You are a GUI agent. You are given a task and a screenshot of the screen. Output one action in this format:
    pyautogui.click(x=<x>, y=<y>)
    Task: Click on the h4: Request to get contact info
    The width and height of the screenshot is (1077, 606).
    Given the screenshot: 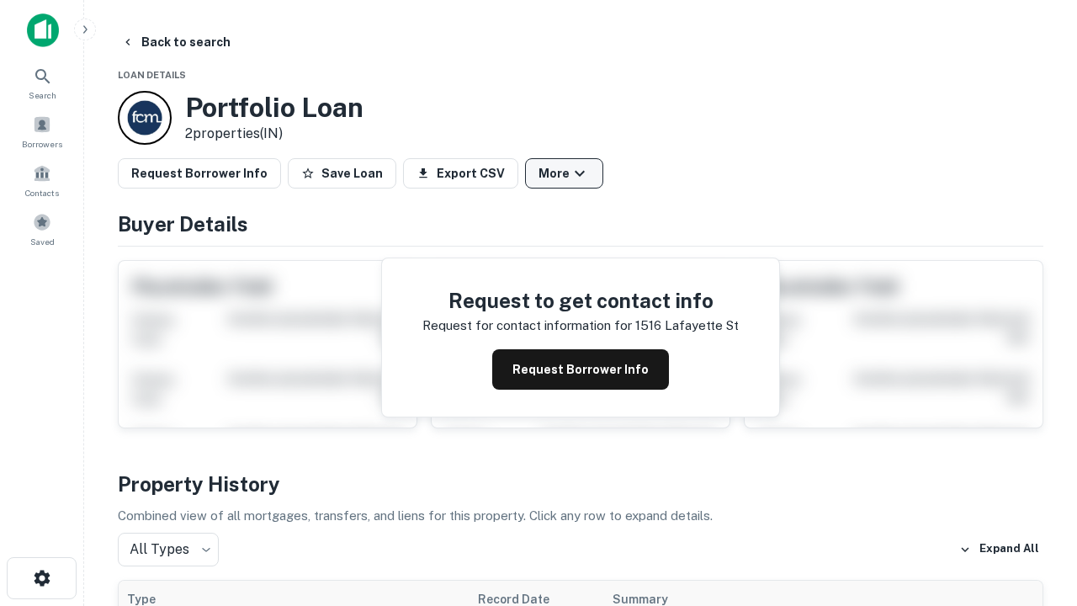 What is the action you would take?
    pyautogui.click(x=581, y=300)
    